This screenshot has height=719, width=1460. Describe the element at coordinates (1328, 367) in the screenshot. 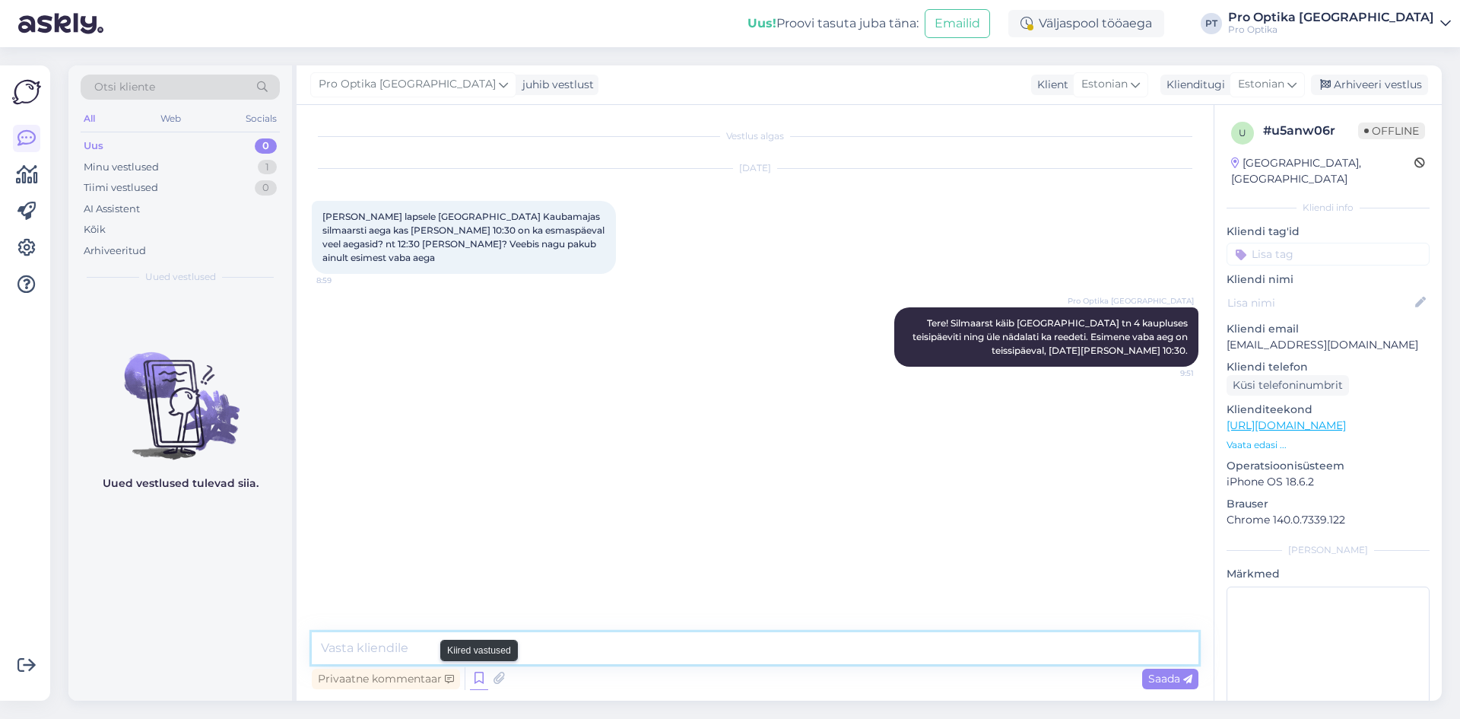

I see `p: Kliendi telefon` at that location.